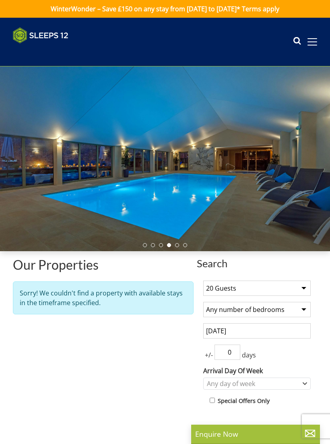  I want to click on div: Combobox, so click(257, 383).